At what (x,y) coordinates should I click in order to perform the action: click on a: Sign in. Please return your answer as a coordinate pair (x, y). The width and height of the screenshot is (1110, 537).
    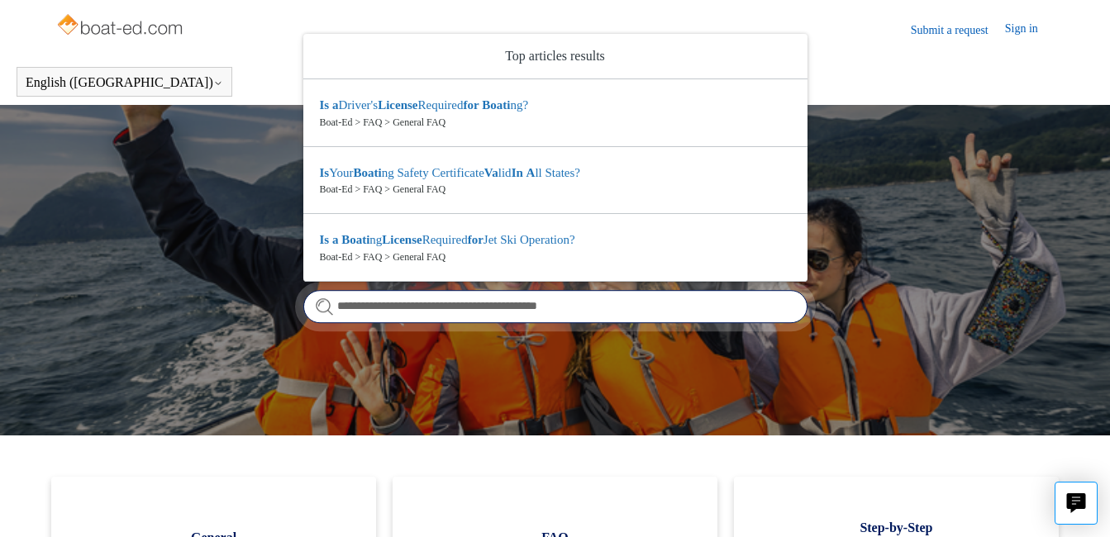
    Looking at the image, I should click on (1030, 30).